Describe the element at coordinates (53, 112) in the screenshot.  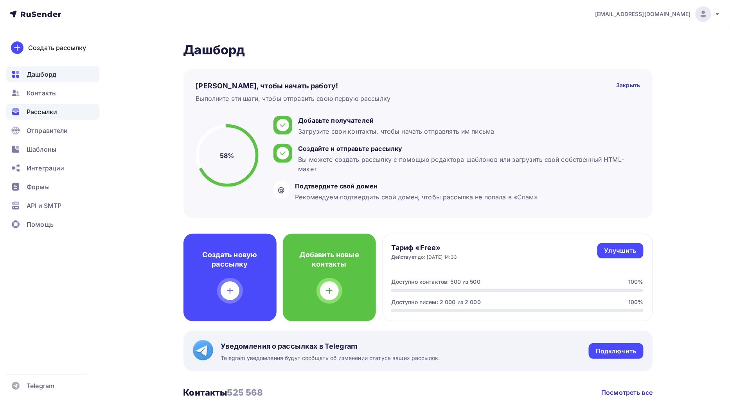
I see `a: Рассылки` at that location.